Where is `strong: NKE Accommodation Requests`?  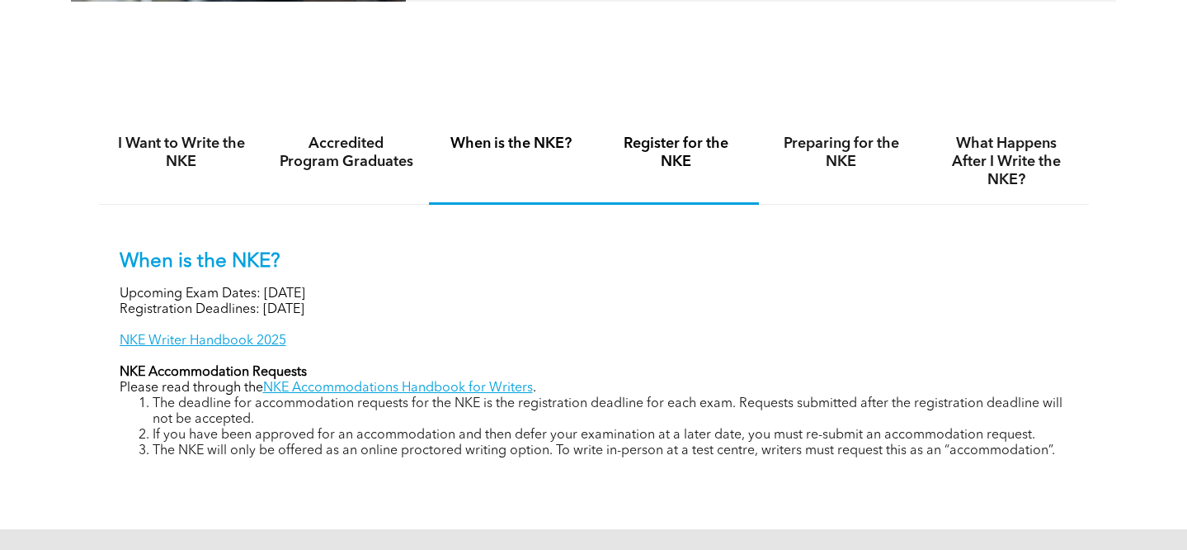
strong: NKE Accommodation Requests is located at coordinates (213, 372).